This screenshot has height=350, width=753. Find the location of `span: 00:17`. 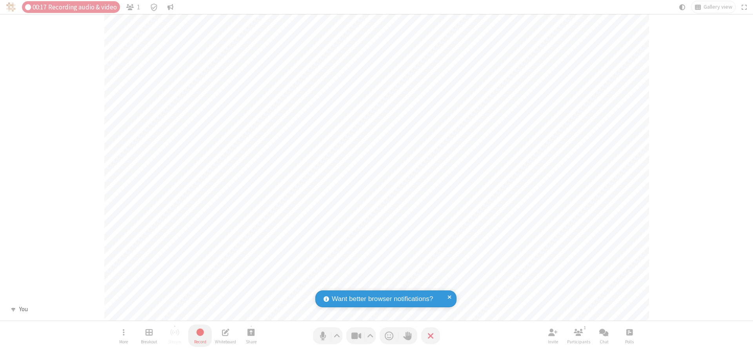

span: 00:17 is located at coordinates (39, 7).